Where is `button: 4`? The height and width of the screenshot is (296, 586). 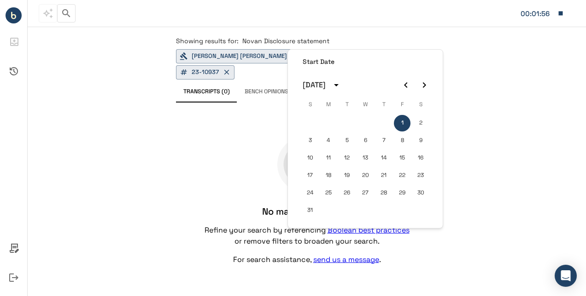
button: 4 is located at coordinates (328, 141).